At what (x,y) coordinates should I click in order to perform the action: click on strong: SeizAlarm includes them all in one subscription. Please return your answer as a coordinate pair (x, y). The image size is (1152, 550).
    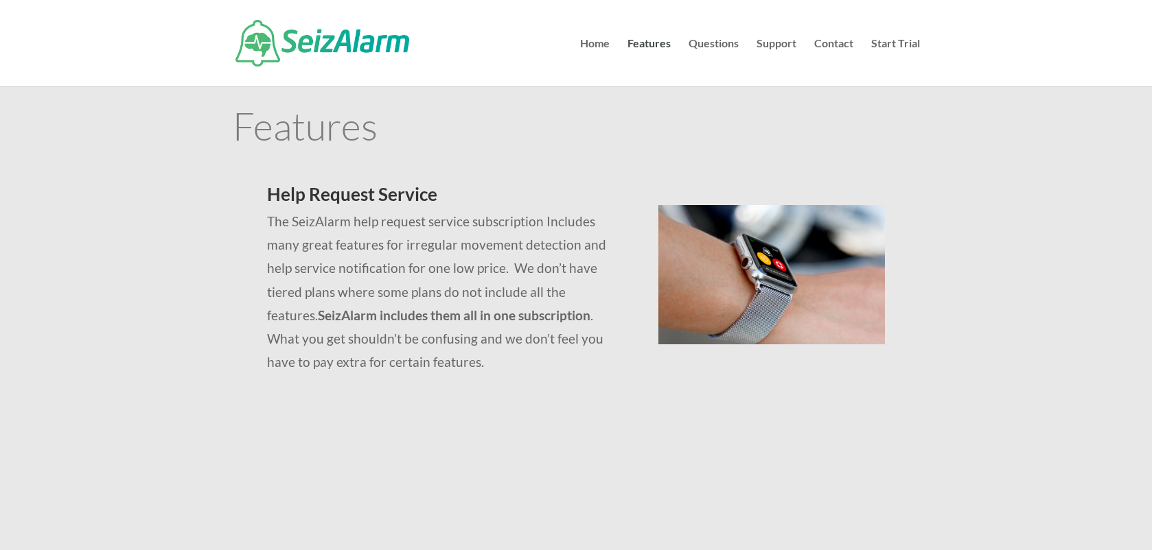
    Looking at the image, I should click on (454, 315).